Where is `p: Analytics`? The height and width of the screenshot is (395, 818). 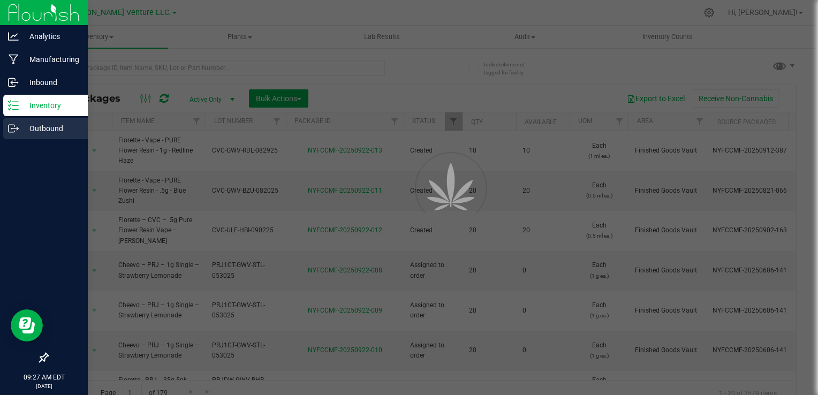
p: Analytics is located at coordinates (51, 36).